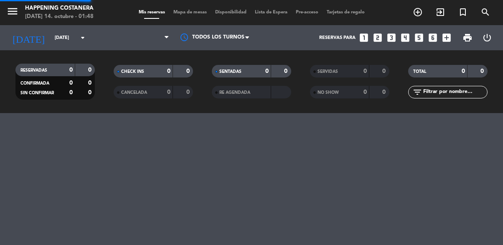  What do you see at coordinates (328, 92) in the screenshot?
I see `span: NO SHOW` at bounding box center [328, 92].